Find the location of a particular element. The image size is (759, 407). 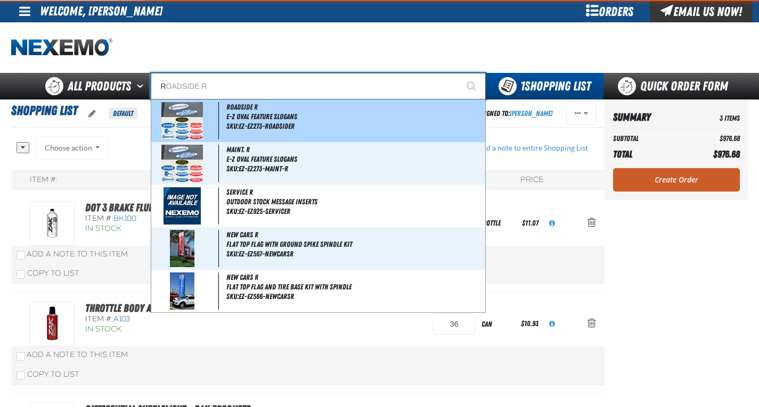

span: $976.68 is located at coordinates (726, 154).